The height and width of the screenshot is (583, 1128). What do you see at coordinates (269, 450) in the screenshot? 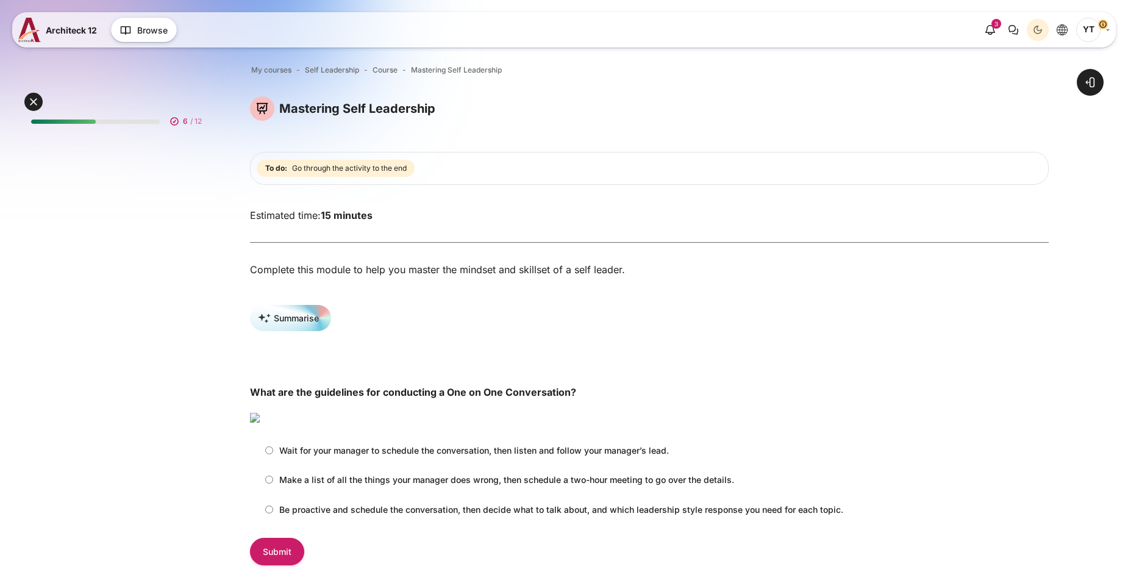
I see `input: Wait for your manager to schedule the conversation, then listen and follow your manager’s lead.` at bounding box center [269, 450].